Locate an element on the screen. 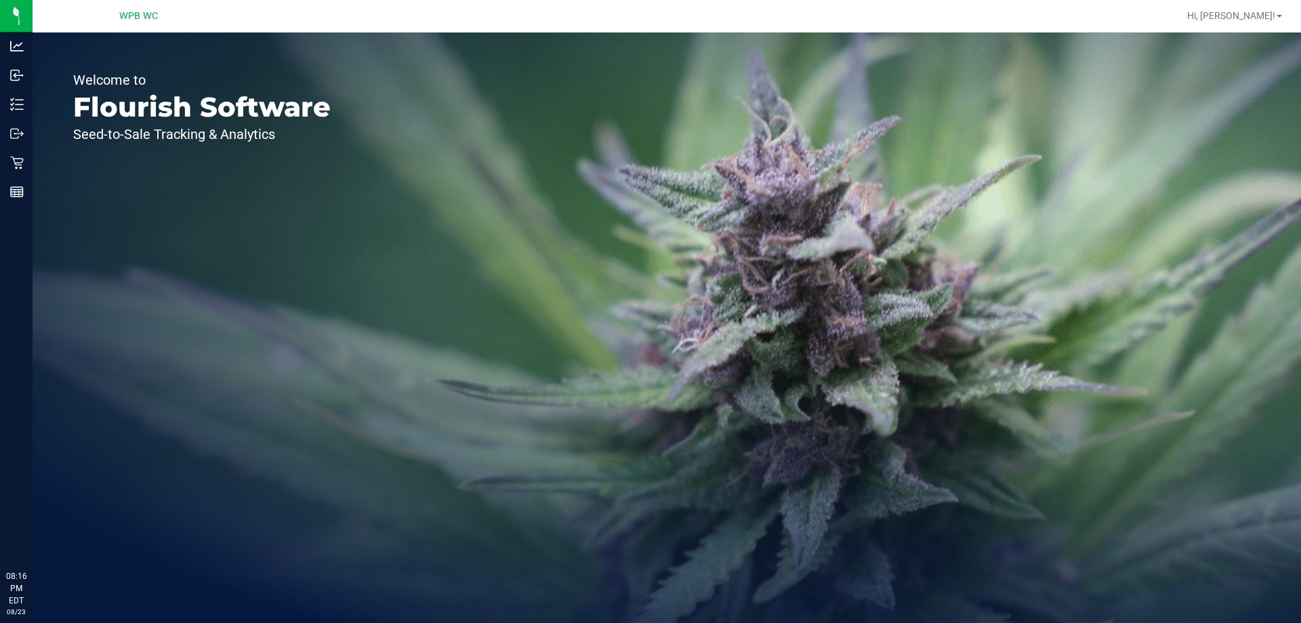 This screenshot has width=1301, height=623. p: 08/23 is located at coordinates (16, 611).